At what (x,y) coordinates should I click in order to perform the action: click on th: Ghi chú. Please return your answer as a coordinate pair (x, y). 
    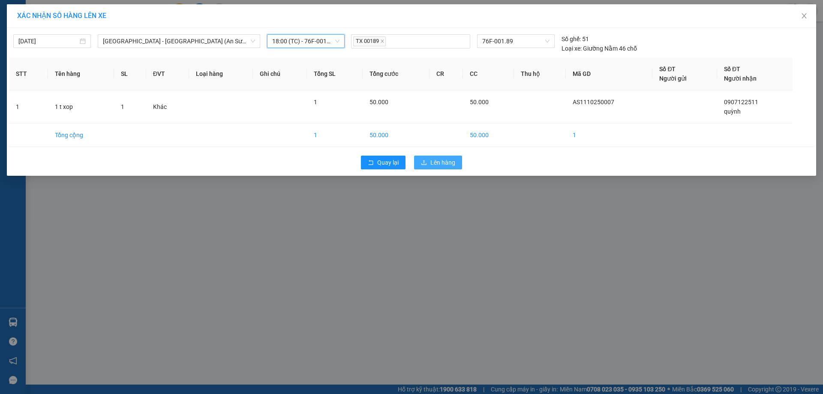
    Looking at the image, I should click on (280, 74).